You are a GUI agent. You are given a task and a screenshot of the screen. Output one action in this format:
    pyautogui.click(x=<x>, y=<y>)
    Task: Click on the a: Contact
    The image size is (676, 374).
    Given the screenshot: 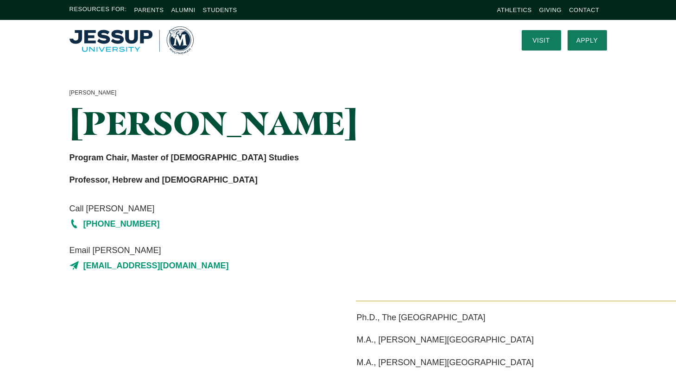 What is the action you would take?
    pyautogui.click(x=584, y=10)
    